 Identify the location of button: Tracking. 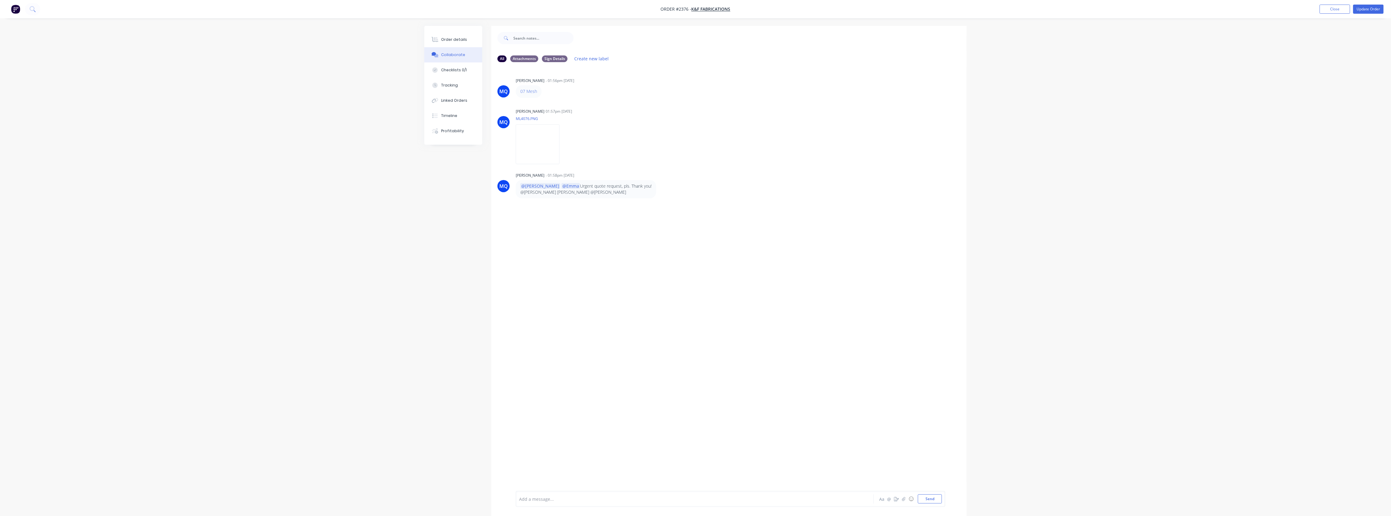
(453, 85).